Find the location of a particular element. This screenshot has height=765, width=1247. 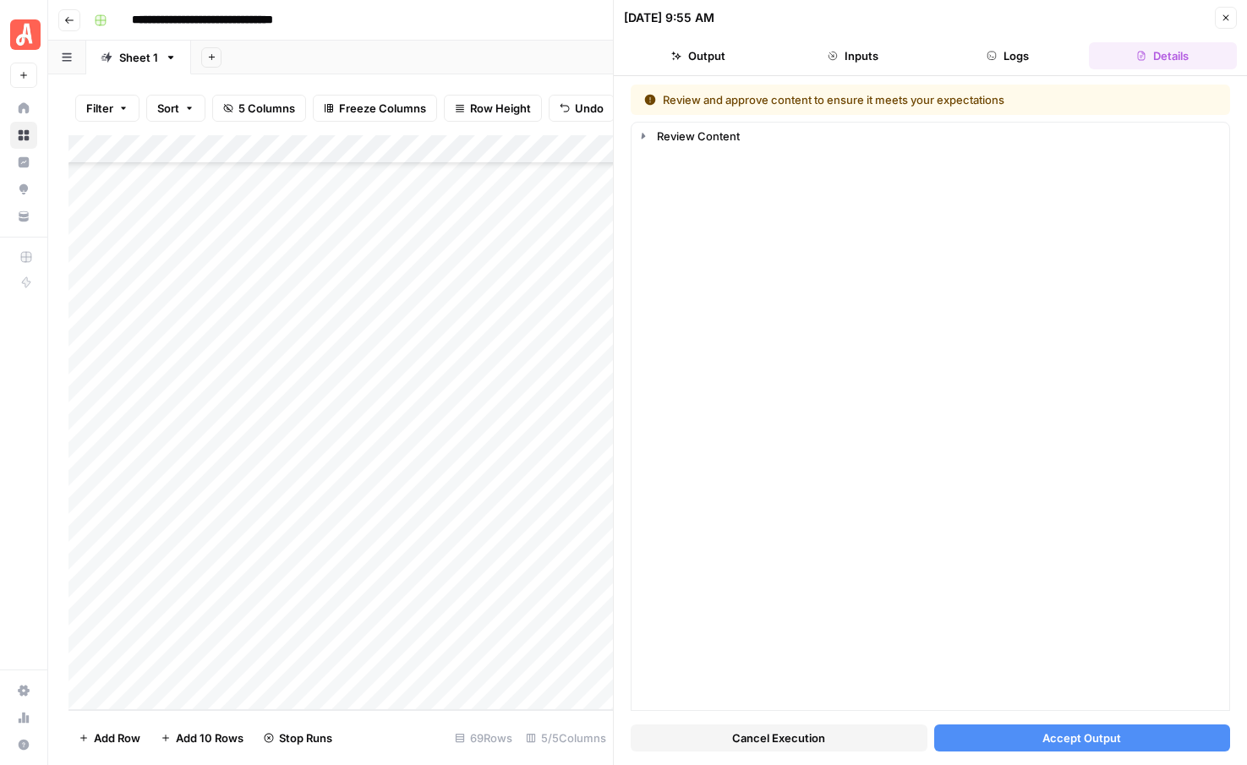

a: Home is located at coordinates (24, 108).